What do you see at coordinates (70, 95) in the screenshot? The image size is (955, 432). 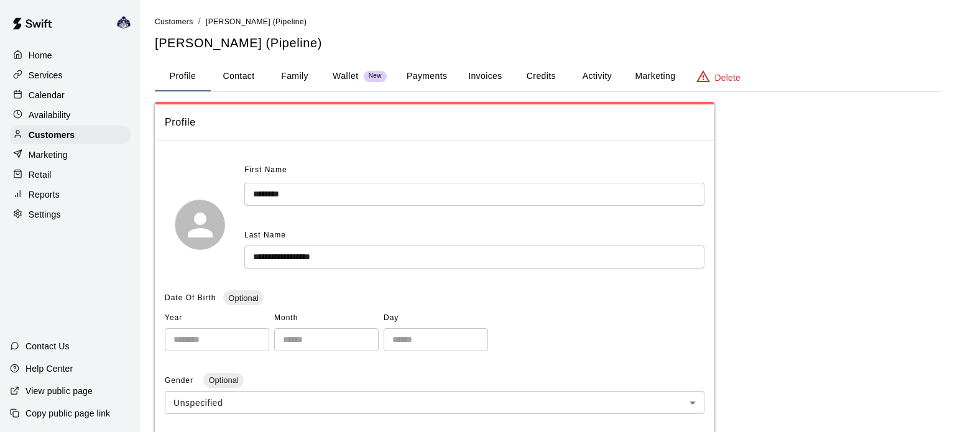 I see `a: Calendar` at bounding box center [70, 95].